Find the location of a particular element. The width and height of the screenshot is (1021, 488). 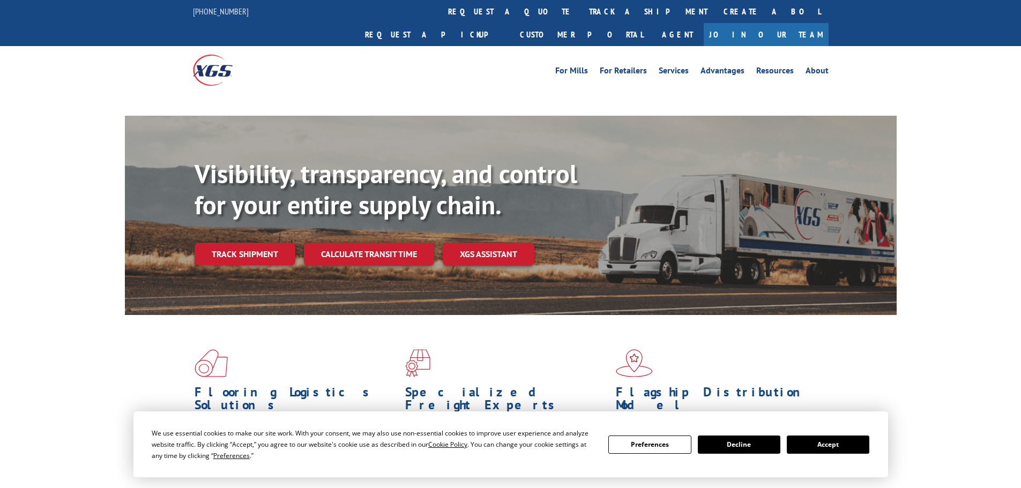

h1: Specialized Freight Experts is located at coordinates (506, 401).